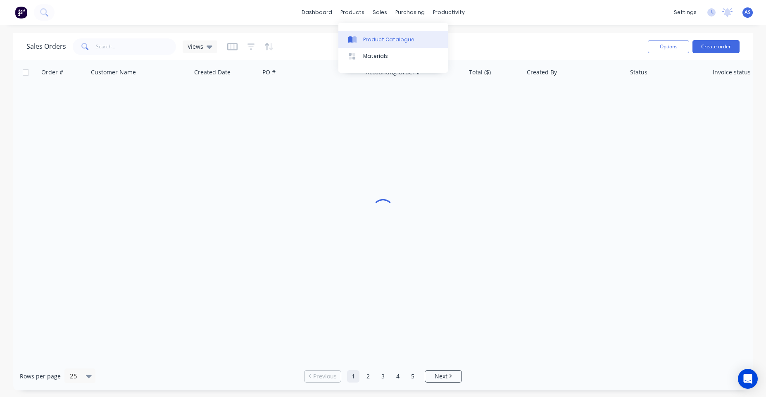 The image size is (766, 397). What do you see at coordinates (380, 12) in the screenshot?
I see `div: sales` at bounding box center [380, 12].